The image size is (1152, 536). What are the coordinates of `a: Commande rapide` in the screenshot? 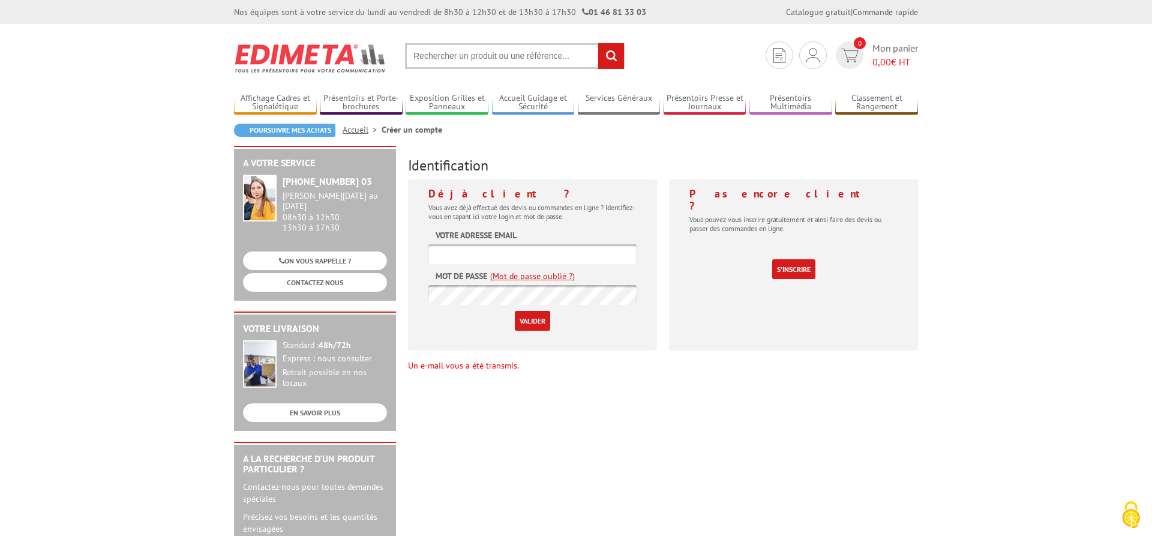 It's located at (885, 12).